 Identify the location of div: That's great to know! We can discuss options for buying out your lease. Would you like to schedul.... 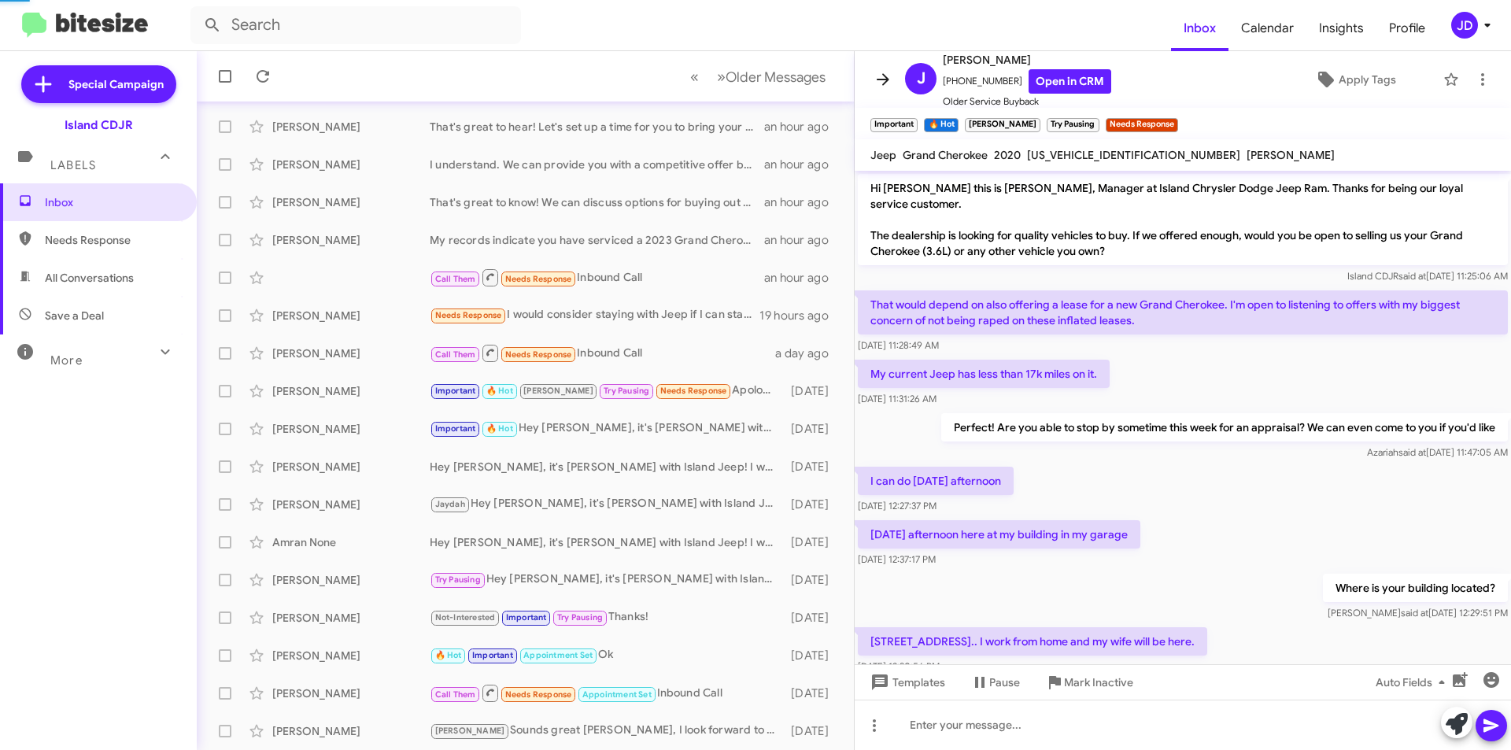
(597, 202).